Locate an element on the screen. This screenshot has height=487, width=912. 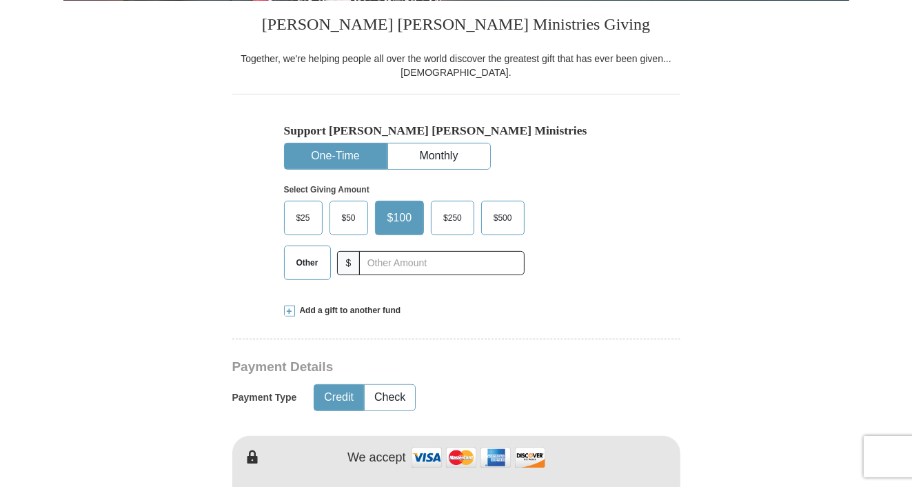
h3: Payment Details is located at coordinates (408, 367).